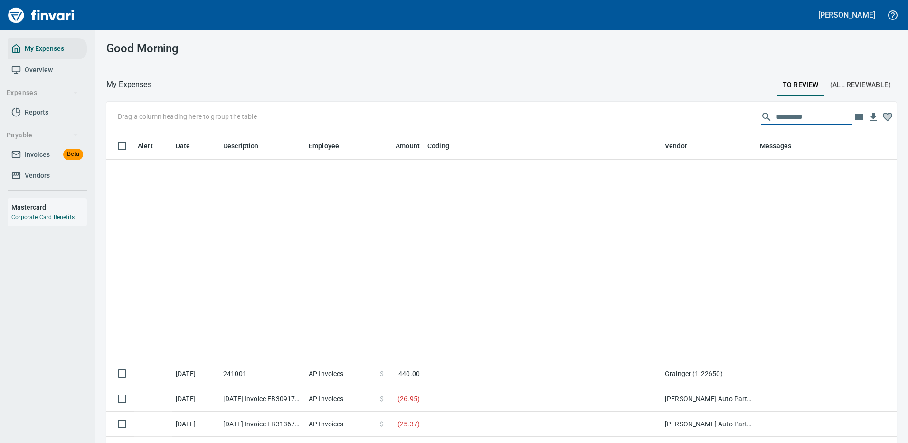 The height and width of the screenshot is (443, 908). I want to click on a: Vendors, so click(47, 175).